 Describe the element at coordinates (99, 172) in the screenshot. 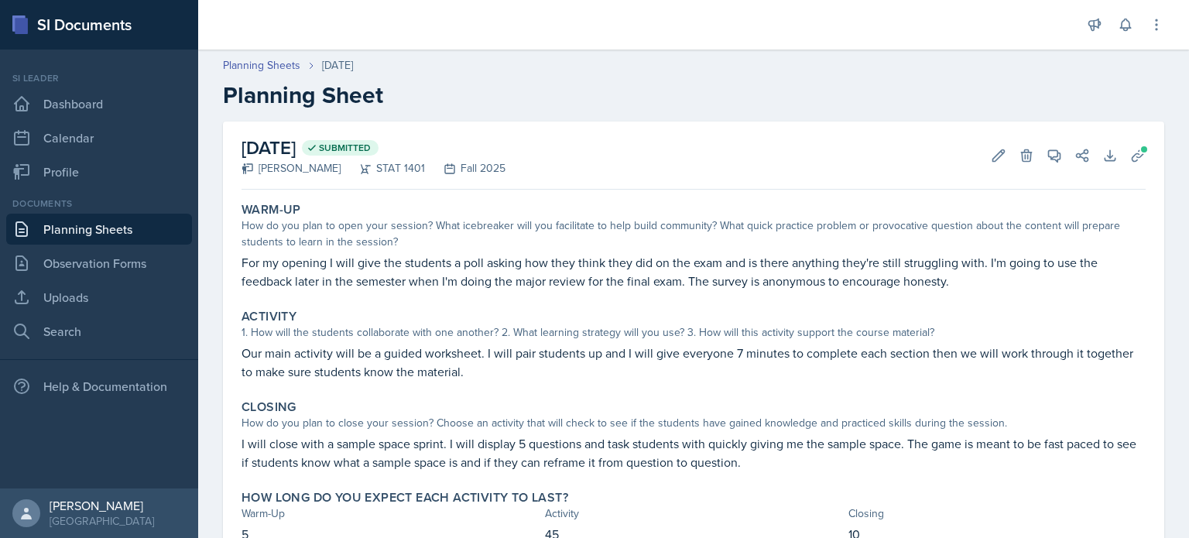

I see `a: Profile` at that location.